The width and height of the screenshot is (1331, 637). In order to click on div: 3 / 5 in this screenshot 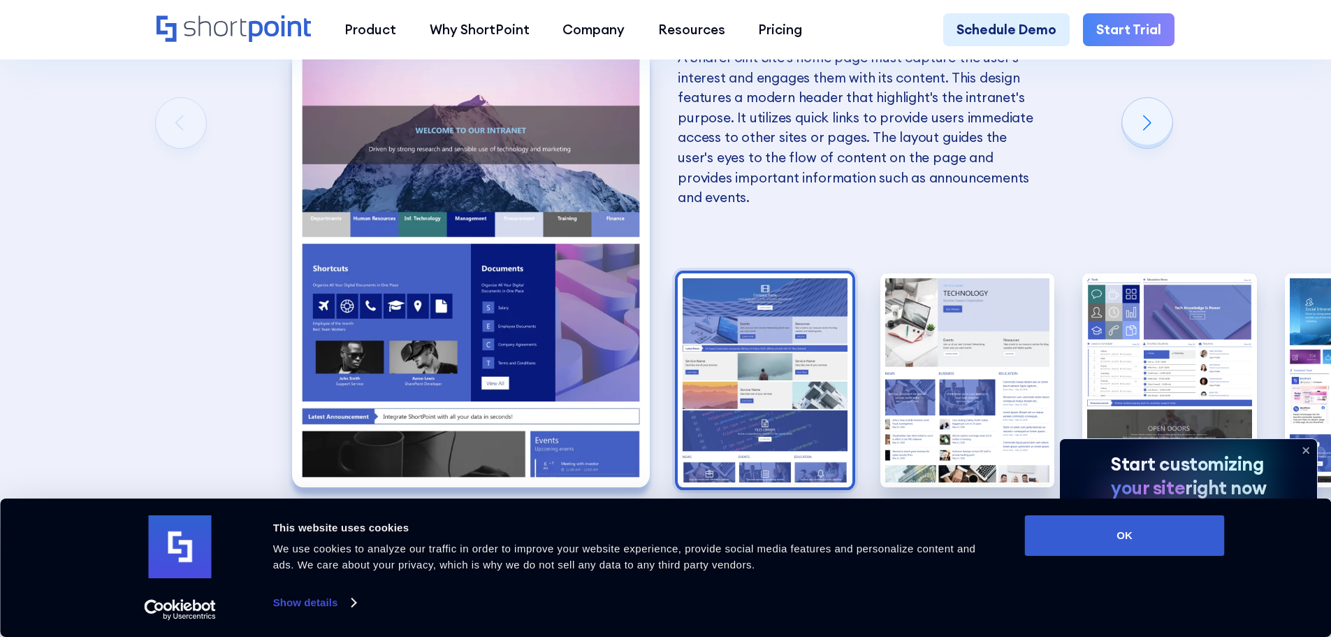, I will do `click(968, 380)`.